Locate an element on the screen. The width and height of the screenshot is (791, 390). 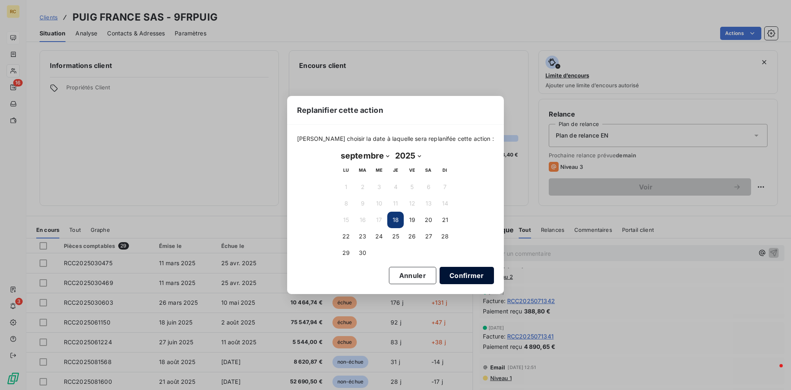
button: 3 is located at coordinates (379, 187).